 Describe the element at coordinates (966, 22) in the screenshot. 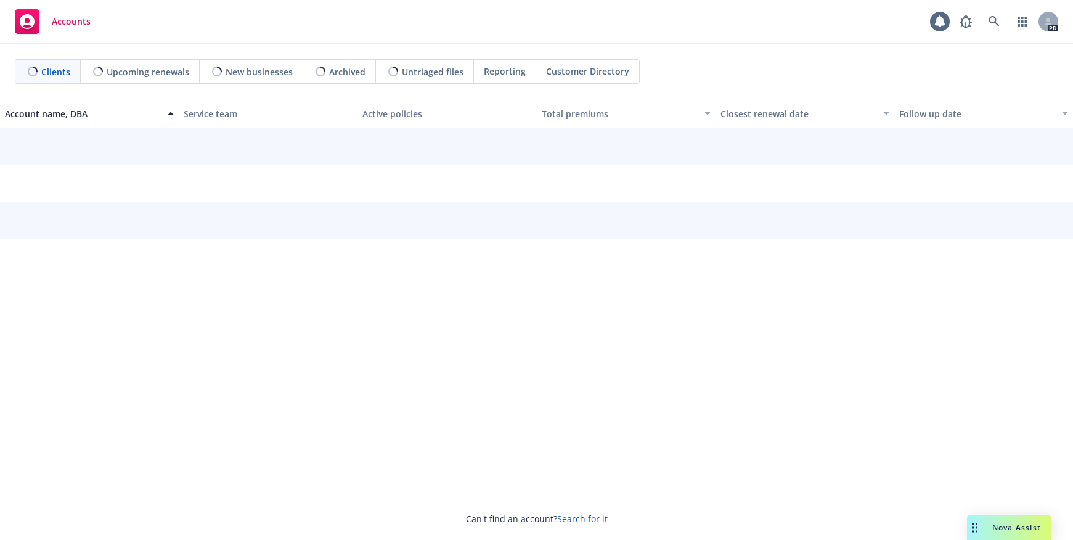

I see `a: Report a Bug` at that location.